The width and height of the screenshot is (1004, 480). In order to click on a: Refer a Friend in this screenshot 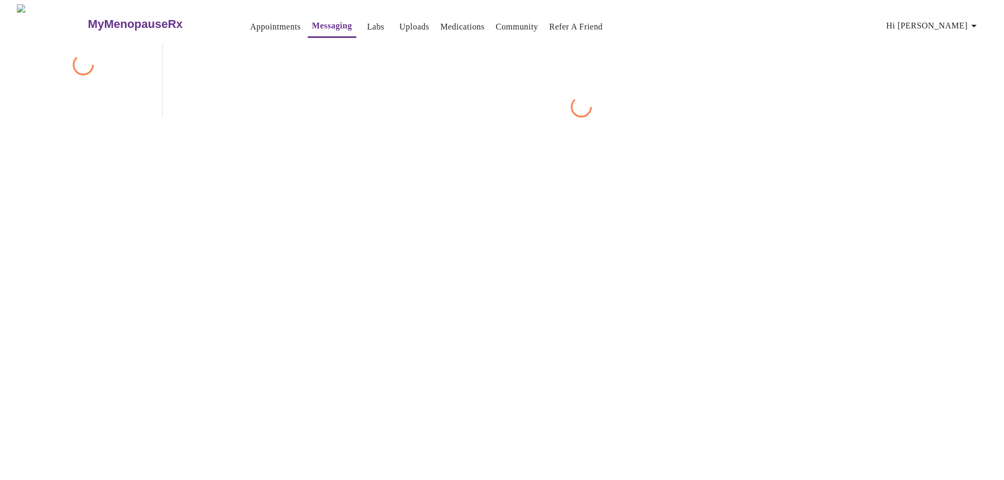, I will do `click(576, 27)`.